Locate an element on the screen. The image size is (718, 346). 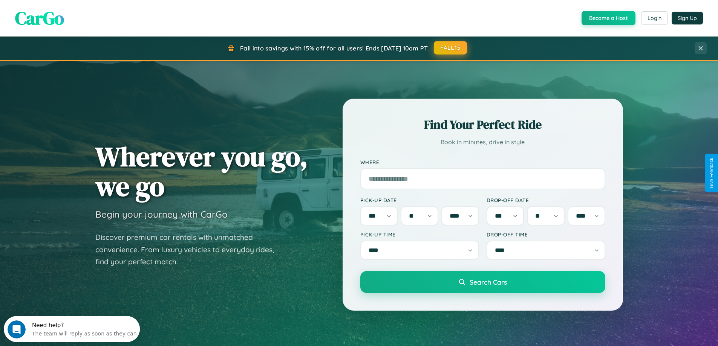
div: Give Feedback is located at coordinates (711, 173).